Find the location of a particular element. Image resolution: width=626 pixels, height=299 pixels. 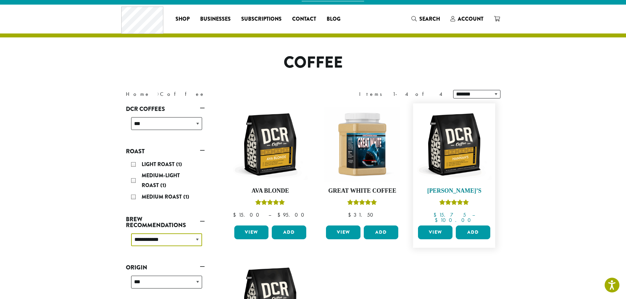

a: Shop is located at coordinates (182, 19).